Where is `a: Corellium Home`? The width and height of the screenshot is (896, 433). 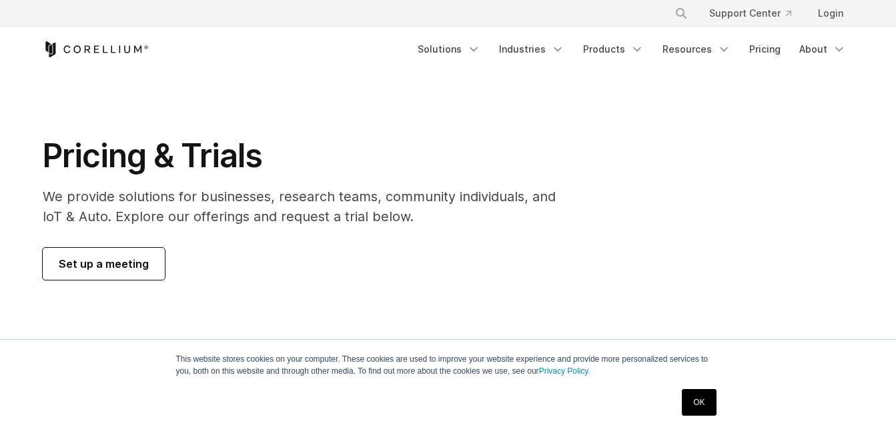 a: Corellium Home is located at coordinates (95, 49).